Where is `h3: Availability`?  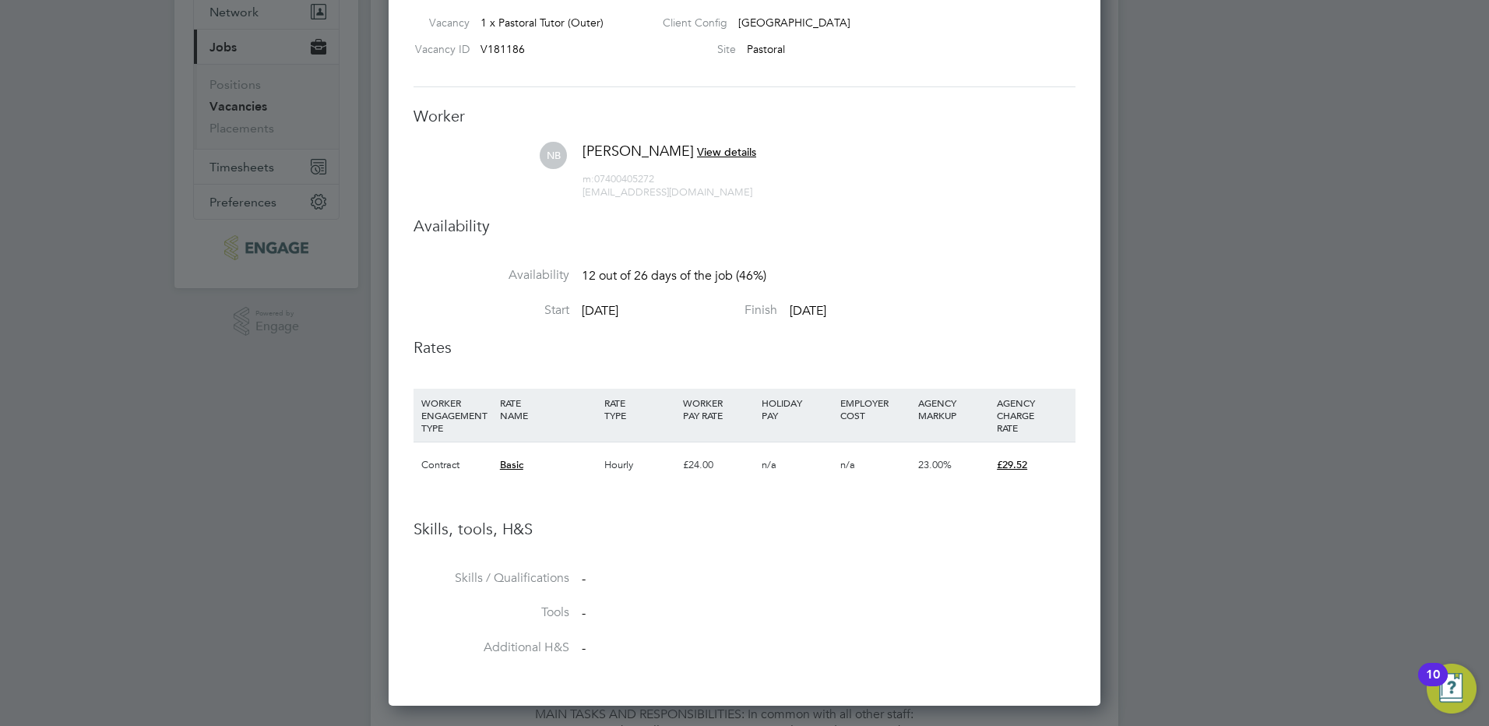 h3: Availability is located at coordinates (745, 226).